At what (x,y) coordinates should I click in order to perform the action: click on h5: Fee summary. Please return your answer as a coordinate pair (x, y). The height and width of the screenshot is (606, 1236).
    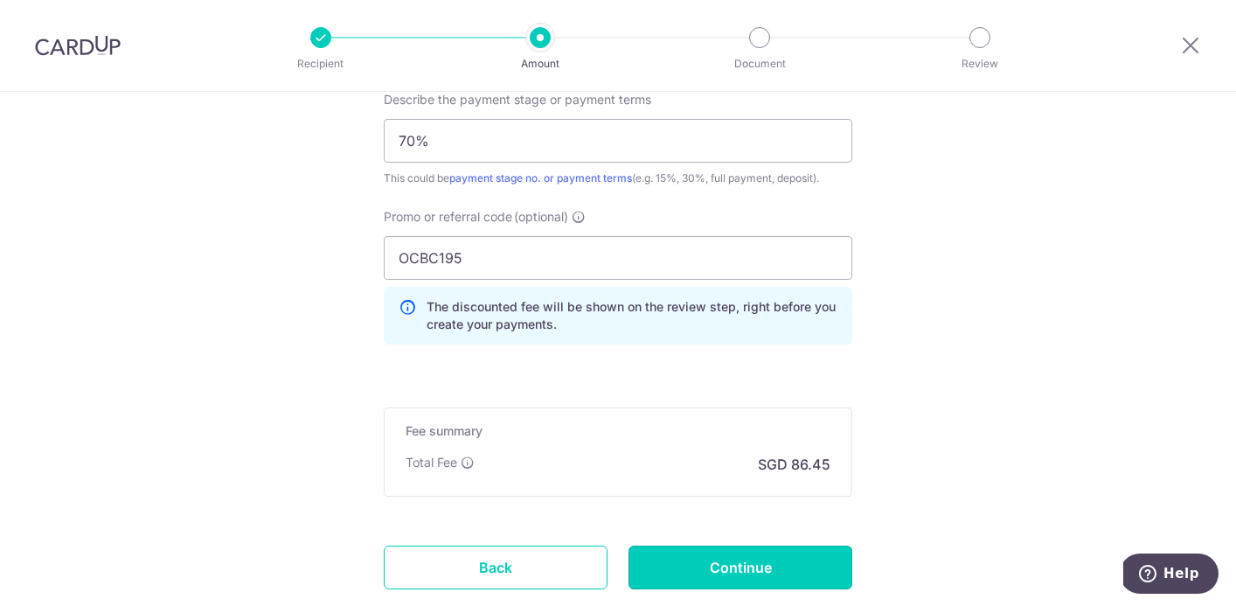
    Looking at the image, I should click on (618, 431).